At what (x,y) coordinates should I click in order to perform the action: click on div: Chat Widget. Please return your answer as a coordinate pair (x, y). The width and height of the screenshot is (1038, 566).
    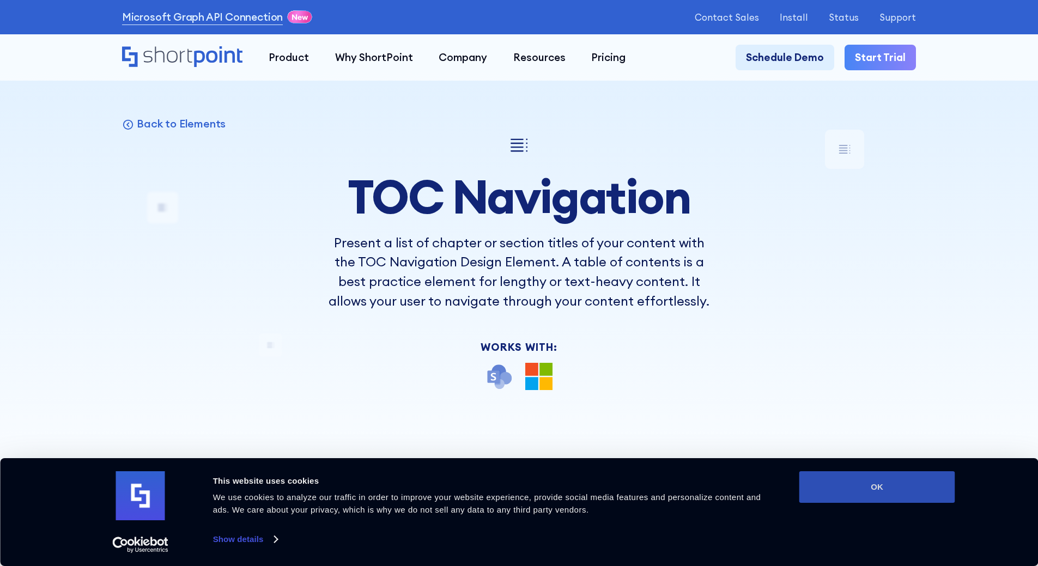
    Looking at the image, I should click on (940, 503).